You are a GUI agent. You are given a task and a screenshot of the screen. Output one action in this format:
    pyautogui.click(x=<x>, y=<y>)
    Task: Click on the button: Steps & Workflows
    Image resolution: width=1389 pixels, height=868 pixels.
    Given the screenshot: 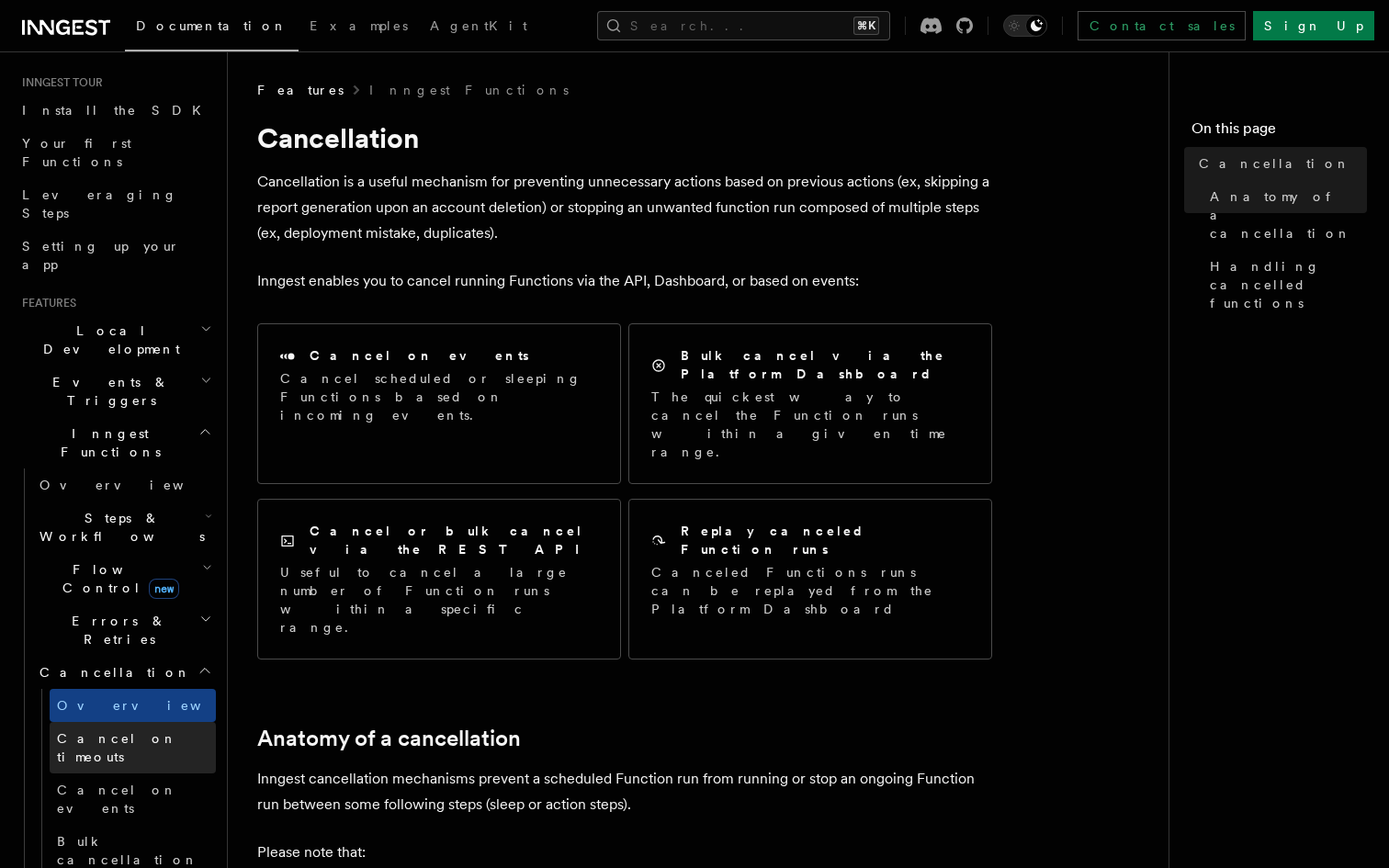 What is the action you would take?
    pyautogui.click(x=124, y=527)
    